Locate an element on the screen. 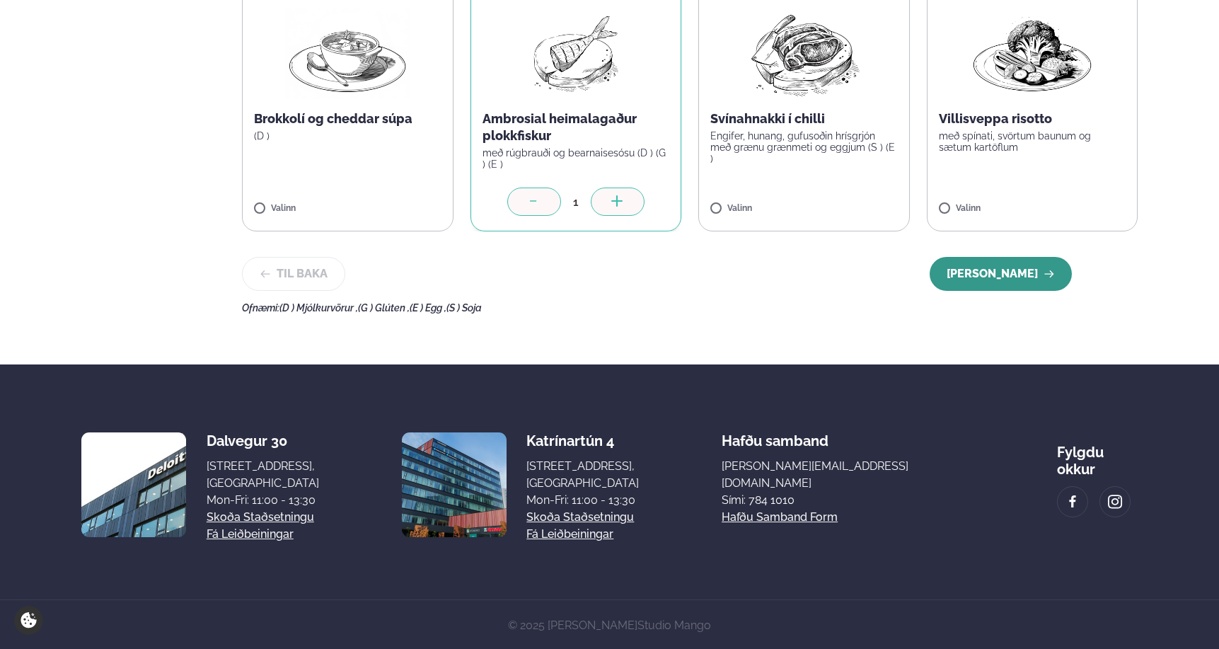 This screenshot has height=649, width=1219. div: 1 is located at coordinates (576, 202).